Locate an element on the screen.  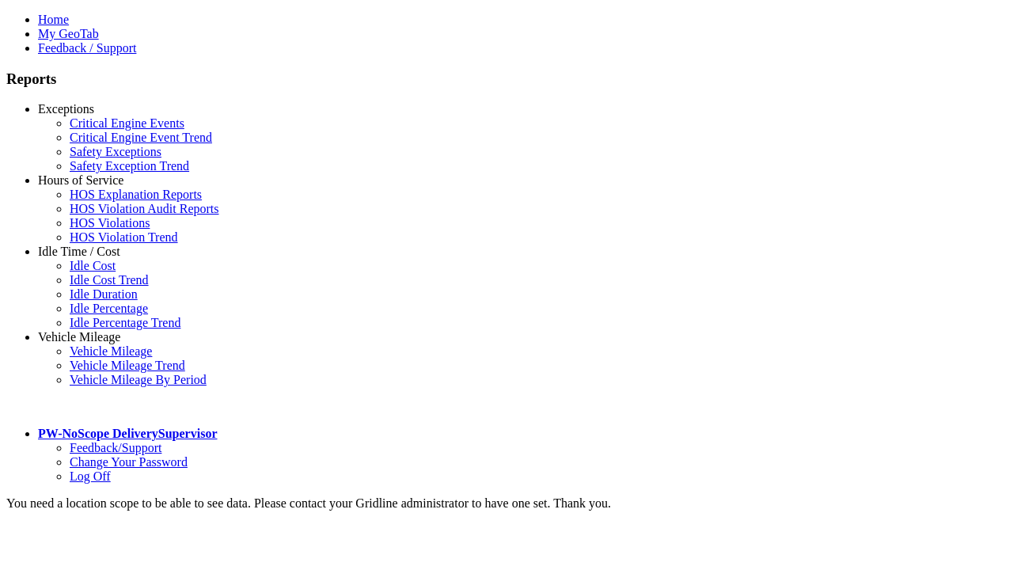
a: Feedback/Support is located at coordinates (116, 447).